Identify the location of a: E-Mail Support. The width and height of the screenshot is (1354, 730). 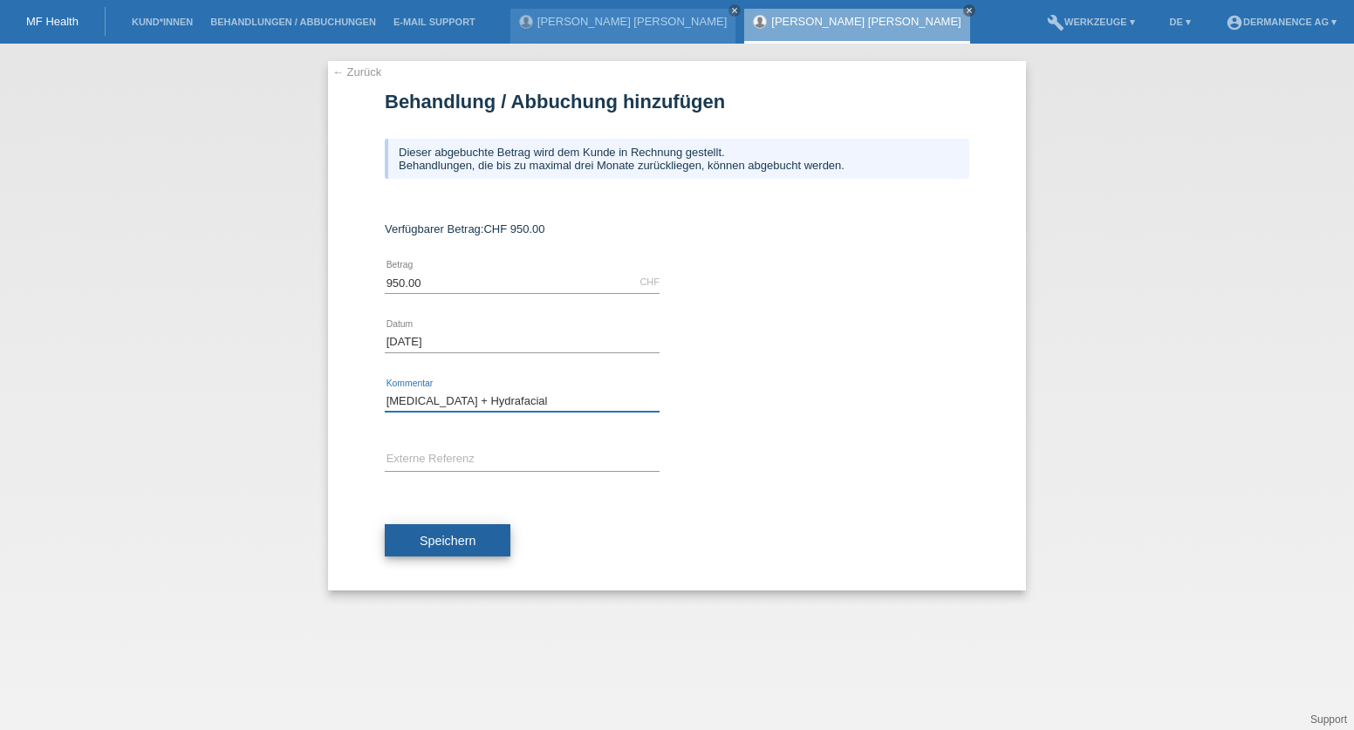
(435, 22).